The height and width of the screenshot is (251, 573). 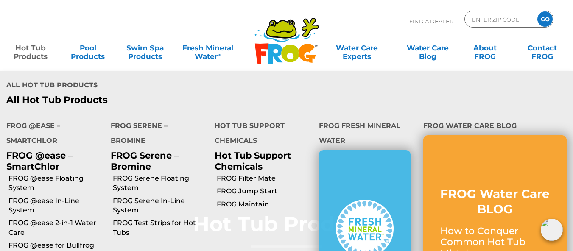 What do you see at coordinates (52, 161) in the screenshot?
I see `p: FROG @ease – SmartChlor` at bounding box center [52, 161].